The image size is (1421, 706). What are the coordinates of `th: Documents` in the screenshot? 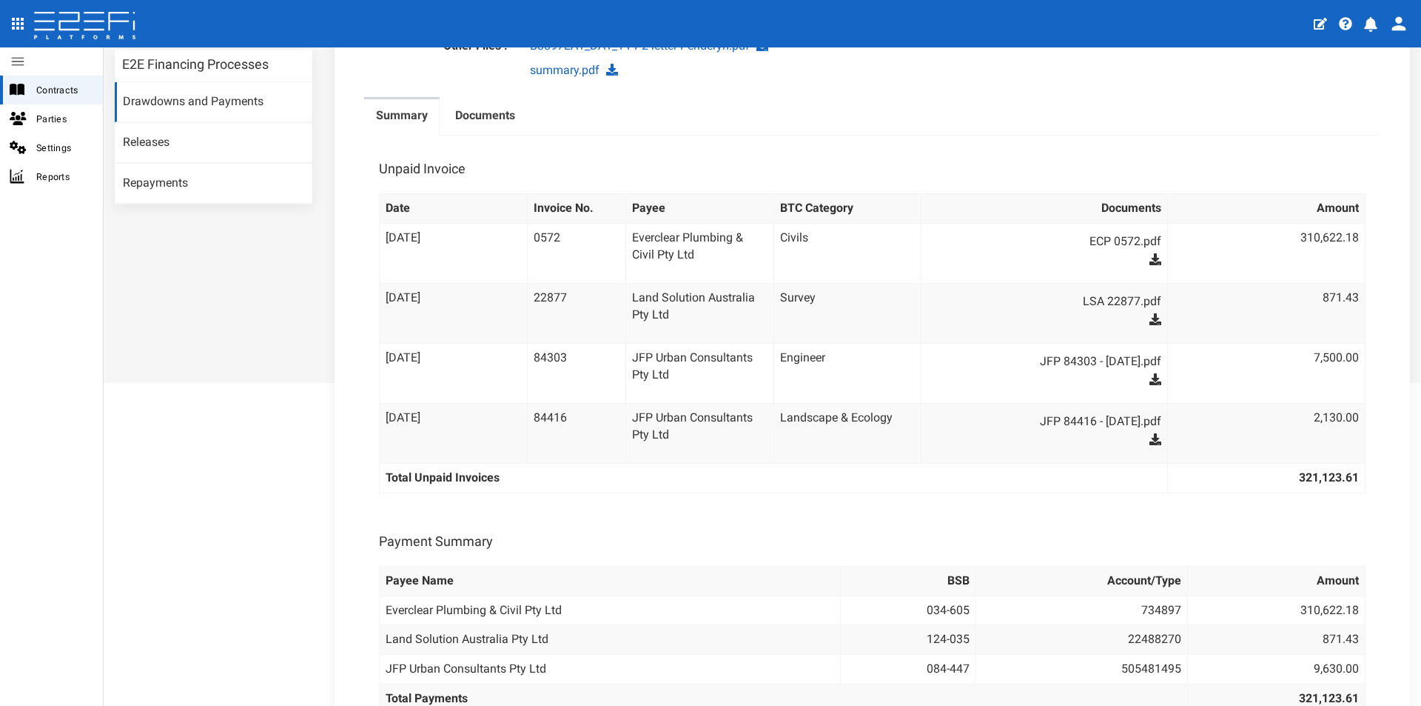 It's located at (1045, 209).